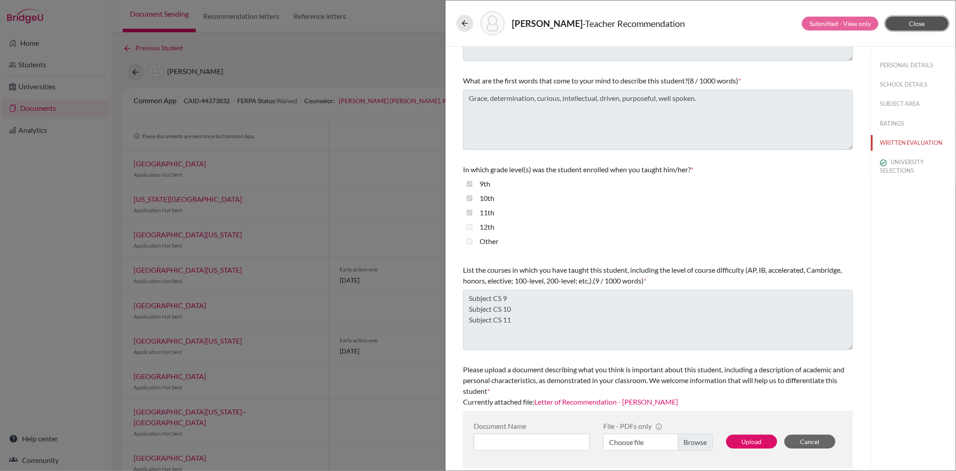  Describe the element at coordinates (485, 184) in the screenshot. I see `label: 9th` at that location.